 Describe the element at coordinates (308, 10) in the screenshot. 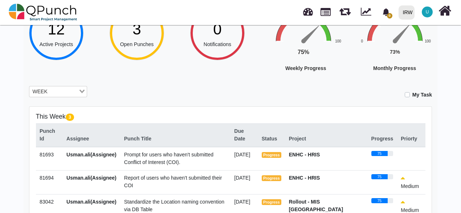

I see `span: Dashboard` at that location.